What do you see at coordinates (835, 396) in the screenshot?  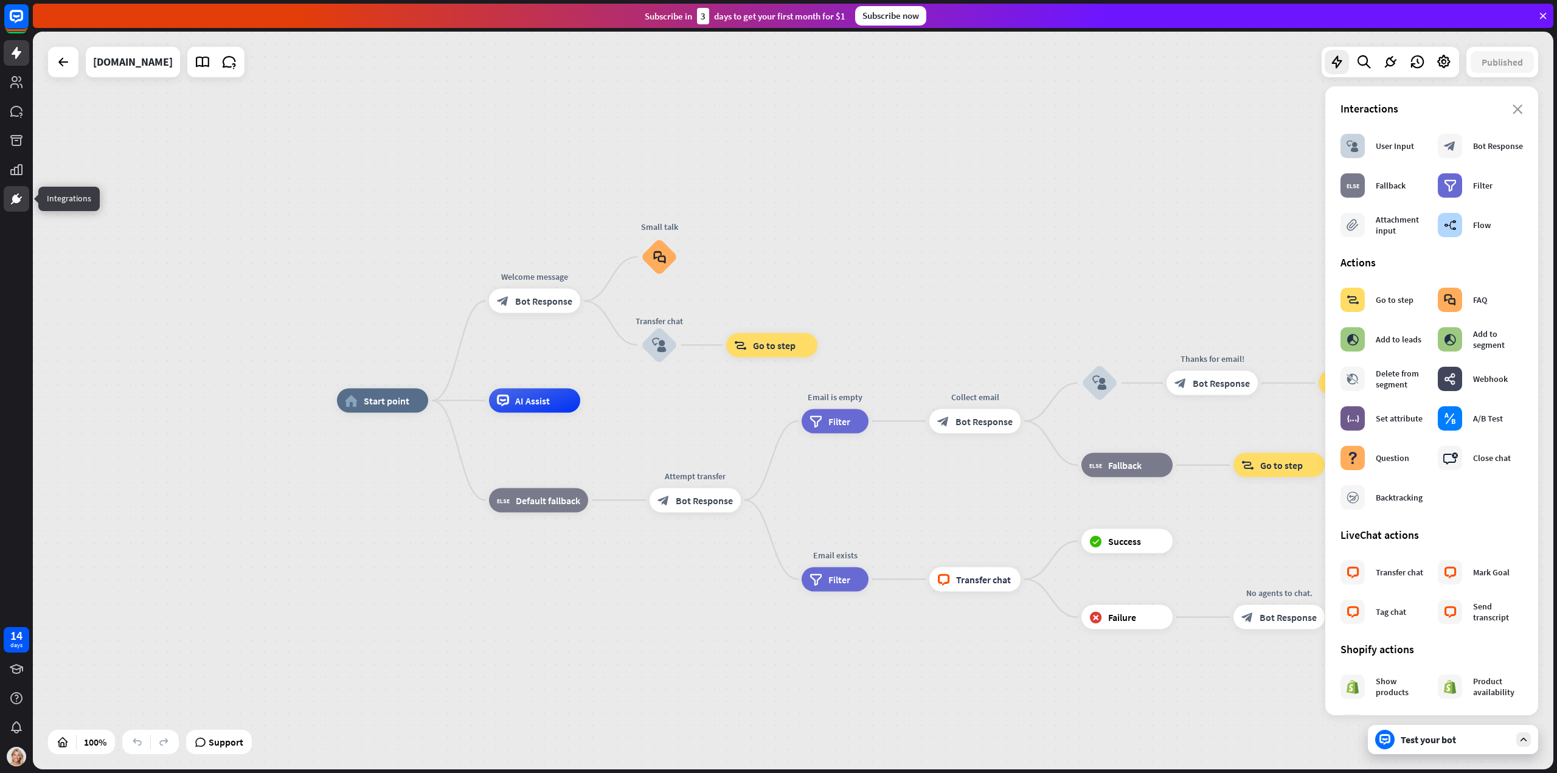 I see `div: Email is empty` at bounding box center [835, 396].